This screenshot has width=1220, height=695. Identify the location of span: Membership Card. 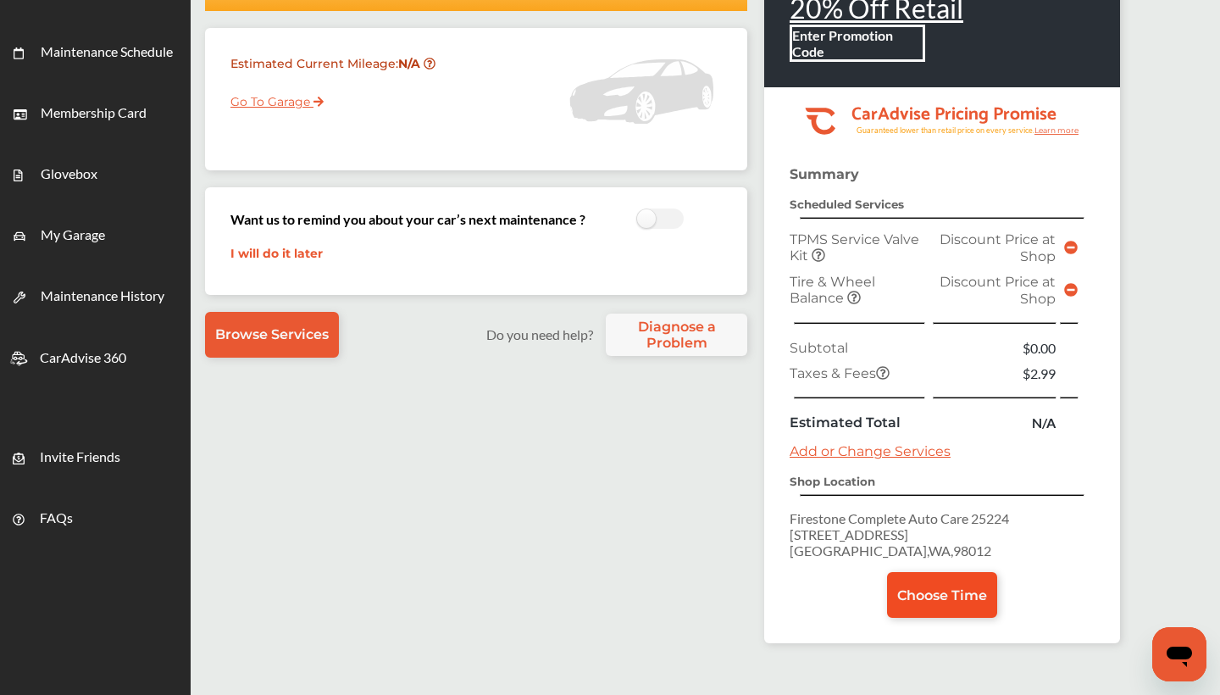
(93, 115).